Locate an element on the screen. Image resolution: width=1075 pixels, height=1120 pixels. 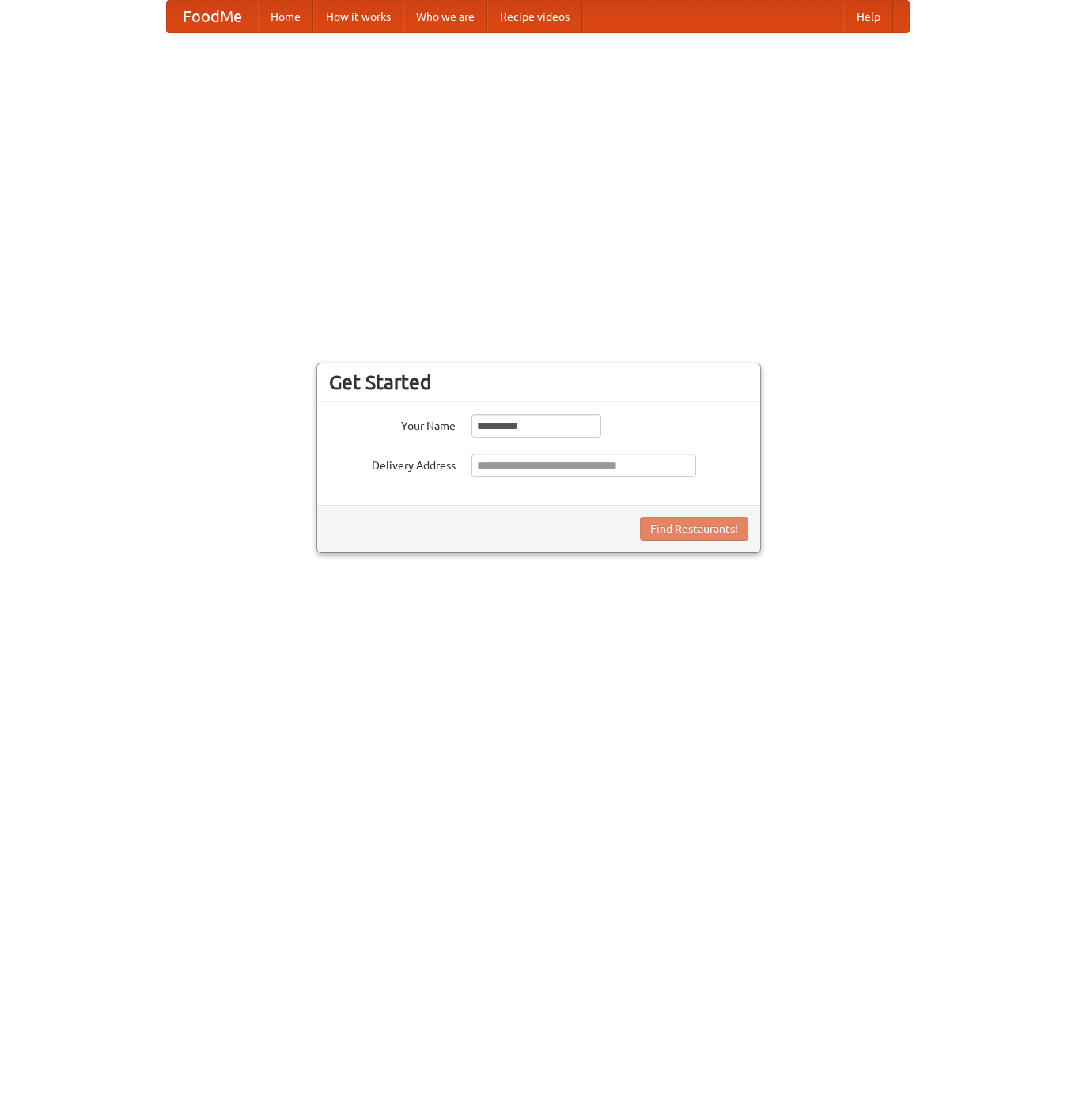
a: Recipe videos is located at coordinates (535, 17).